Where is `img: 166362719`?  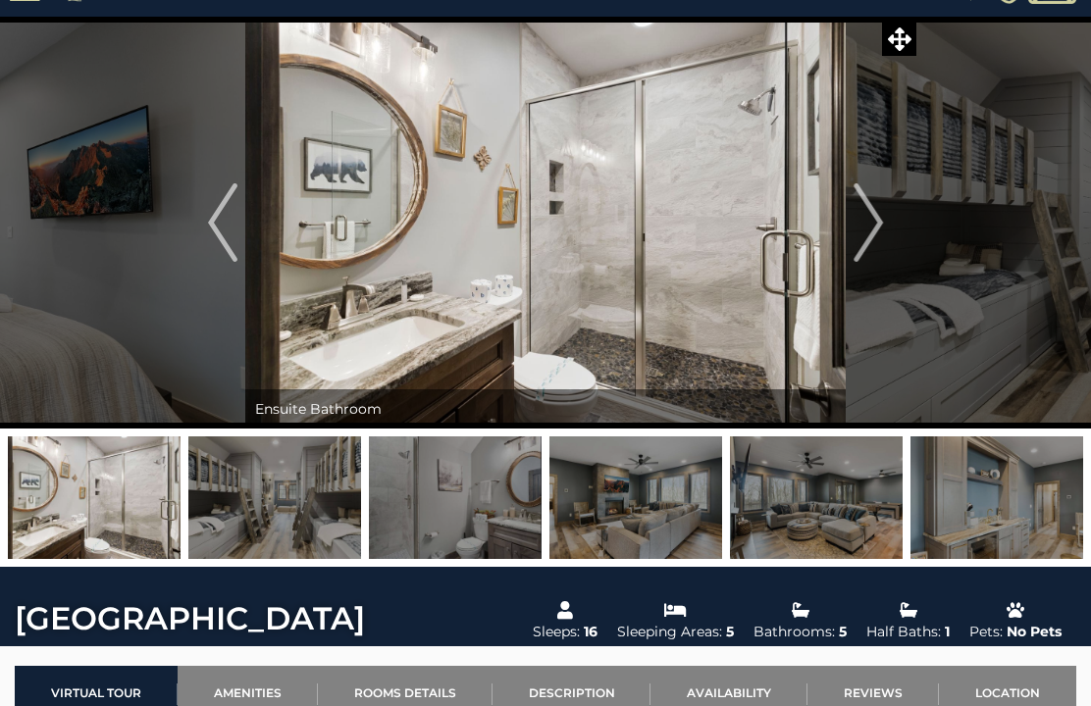 img: 166362719 is located at coordinates (997, 497).